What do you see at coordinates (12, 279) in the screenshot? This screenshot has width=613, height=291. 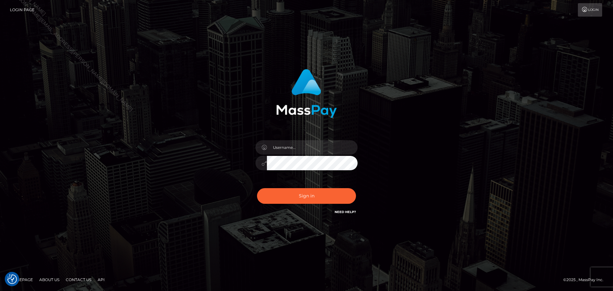 I see `button: Consent Preferences` at bounding box center [12, 279].